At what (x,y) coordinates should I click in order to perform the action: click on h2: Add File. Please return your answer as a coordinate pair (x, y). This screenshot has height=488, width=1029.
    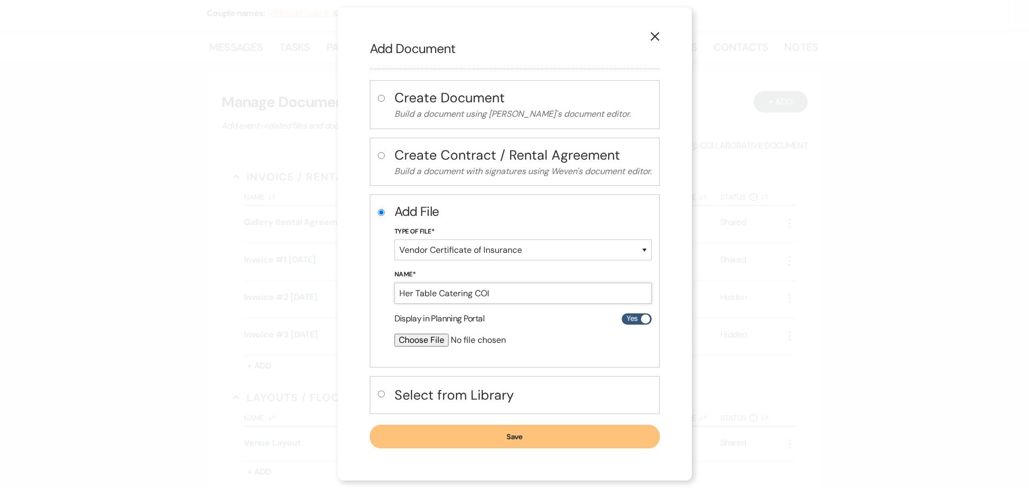
    Looking at the image, I should click on (523, 212).